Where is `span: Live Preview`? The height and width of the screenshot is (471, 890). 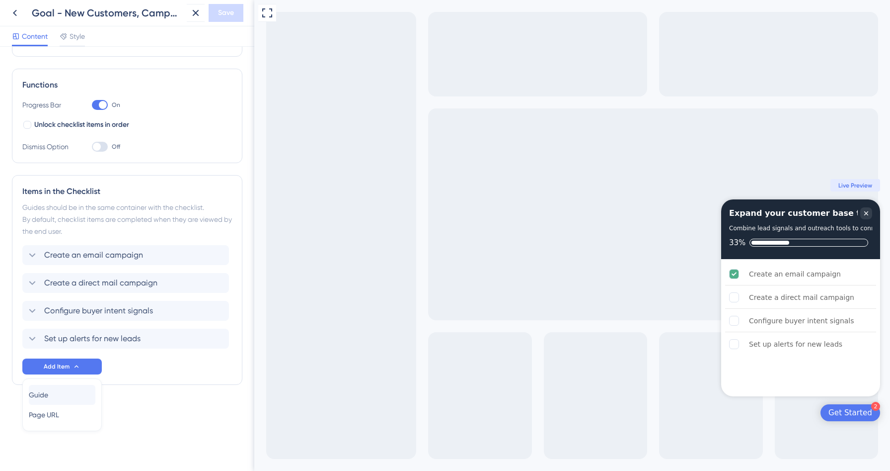 span: Live Preview is located at coordinates (601, 185).